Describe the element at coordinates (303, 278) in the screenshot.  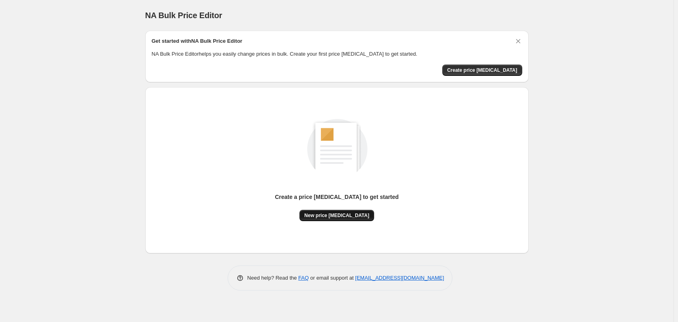
I see `a: FAQ` at that location.